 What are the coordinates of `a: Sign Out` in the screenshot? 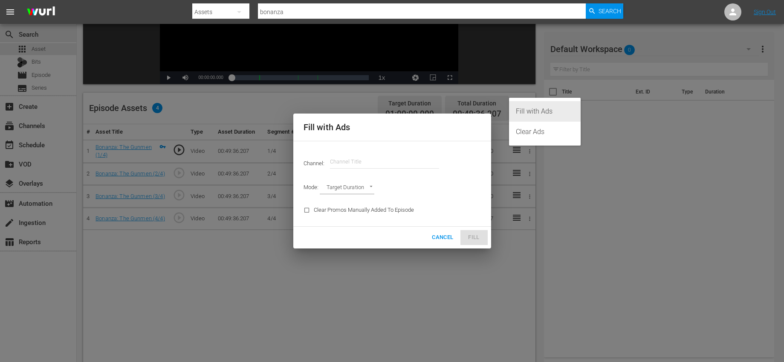 It's located at (765, 12).